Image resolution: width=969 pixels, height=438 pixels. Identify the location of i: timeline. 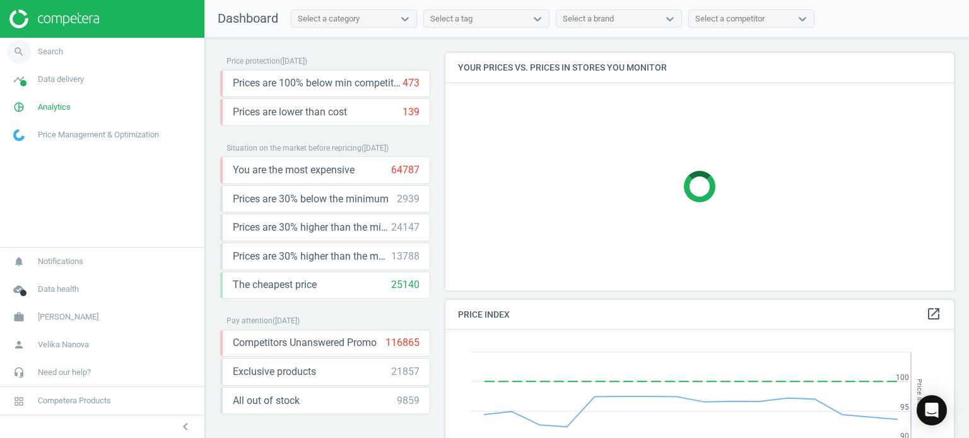
(19, 79).